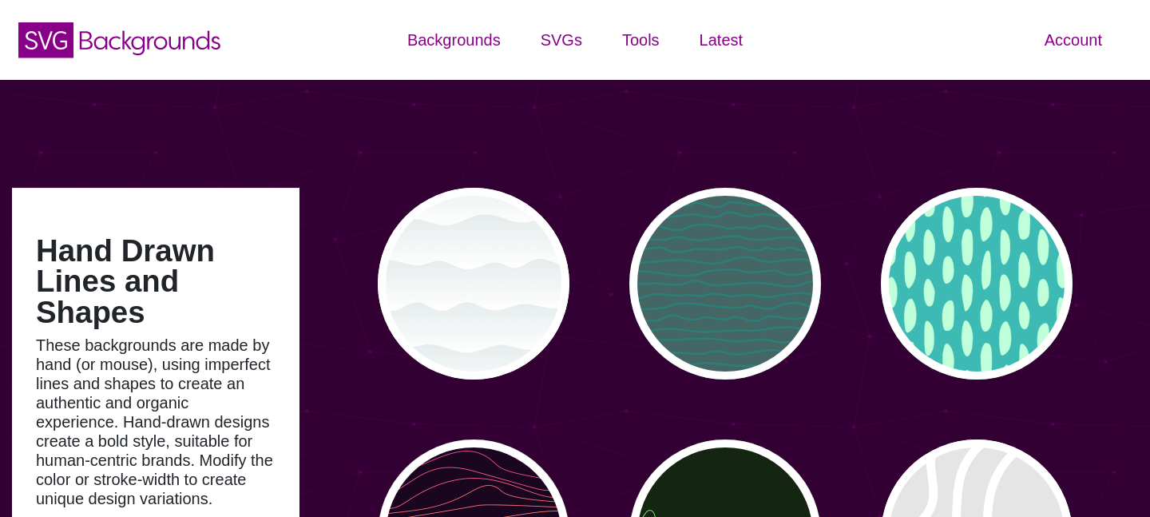  Describe the element at coordinates (721, 40) in the screenshot. I see `a: Latest` at that location.